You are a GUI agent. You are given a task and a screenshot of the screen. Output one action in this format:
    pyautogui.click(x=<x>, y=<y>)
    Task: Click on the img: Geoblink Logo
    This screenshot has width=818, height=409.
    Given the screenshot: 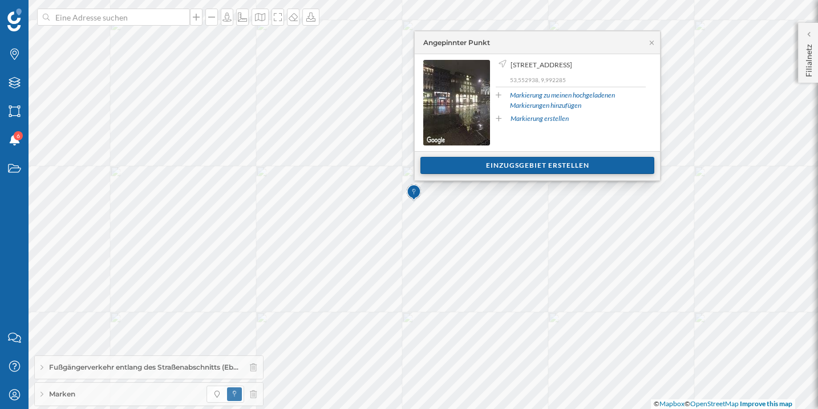 What is the action you would take?
    pyautogui.click(x=14, y=20)
    